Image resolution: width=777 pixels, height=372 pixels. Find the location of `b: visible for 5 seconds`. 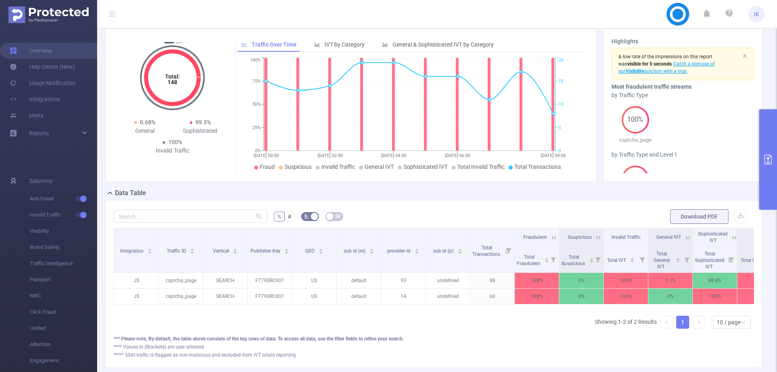

b: visible for 5 seconds is located at coordinates (649, 64).